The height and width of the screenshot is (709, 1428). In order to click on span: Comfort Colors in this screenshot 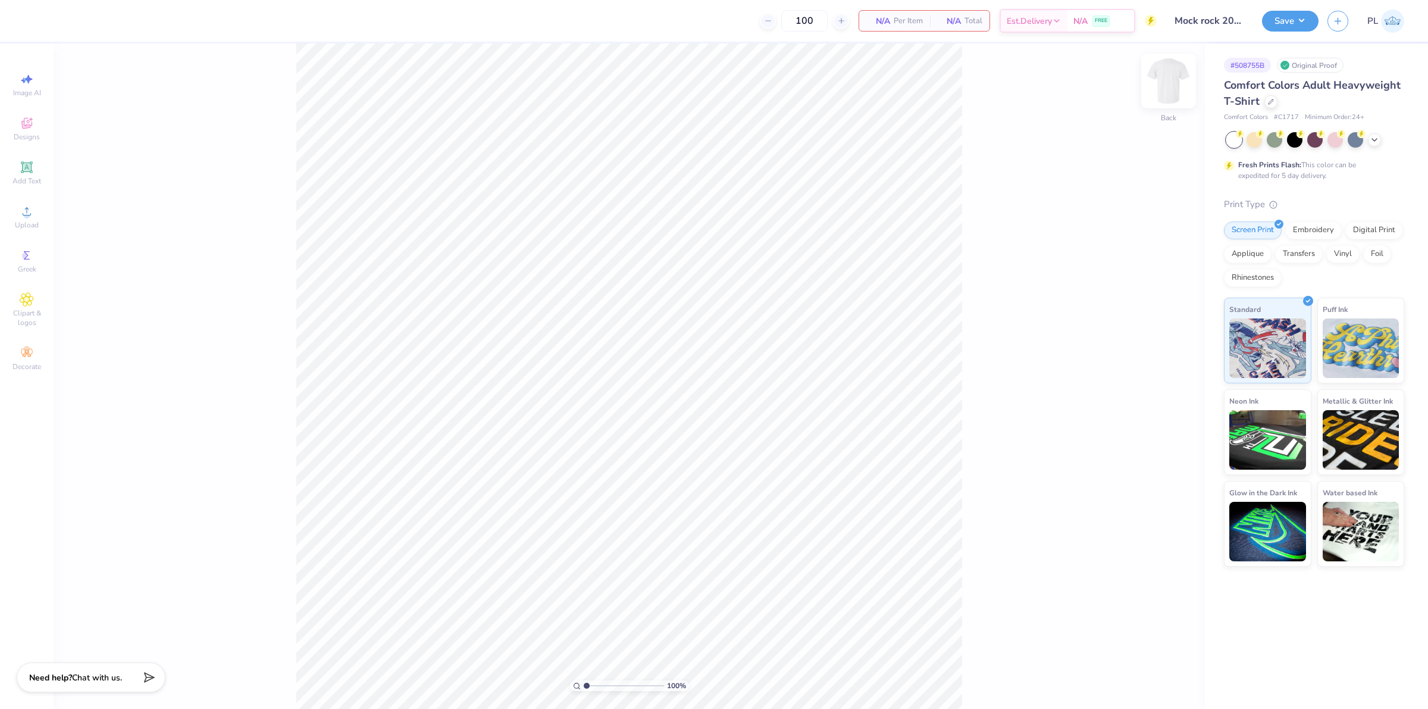, I will do `click(1246, 117)`.